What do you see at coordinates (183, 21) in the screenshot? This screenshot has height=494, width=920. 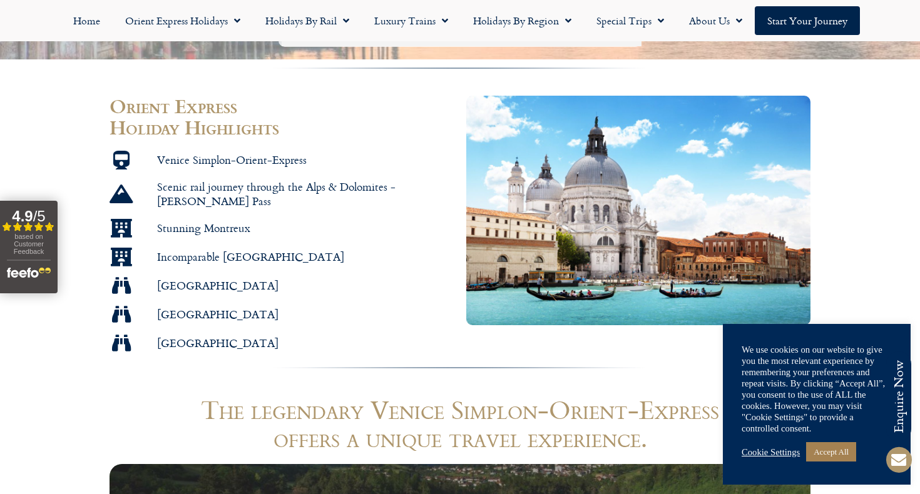 I see `a: Orient Express Holidays` at bounding box center [183, 21].